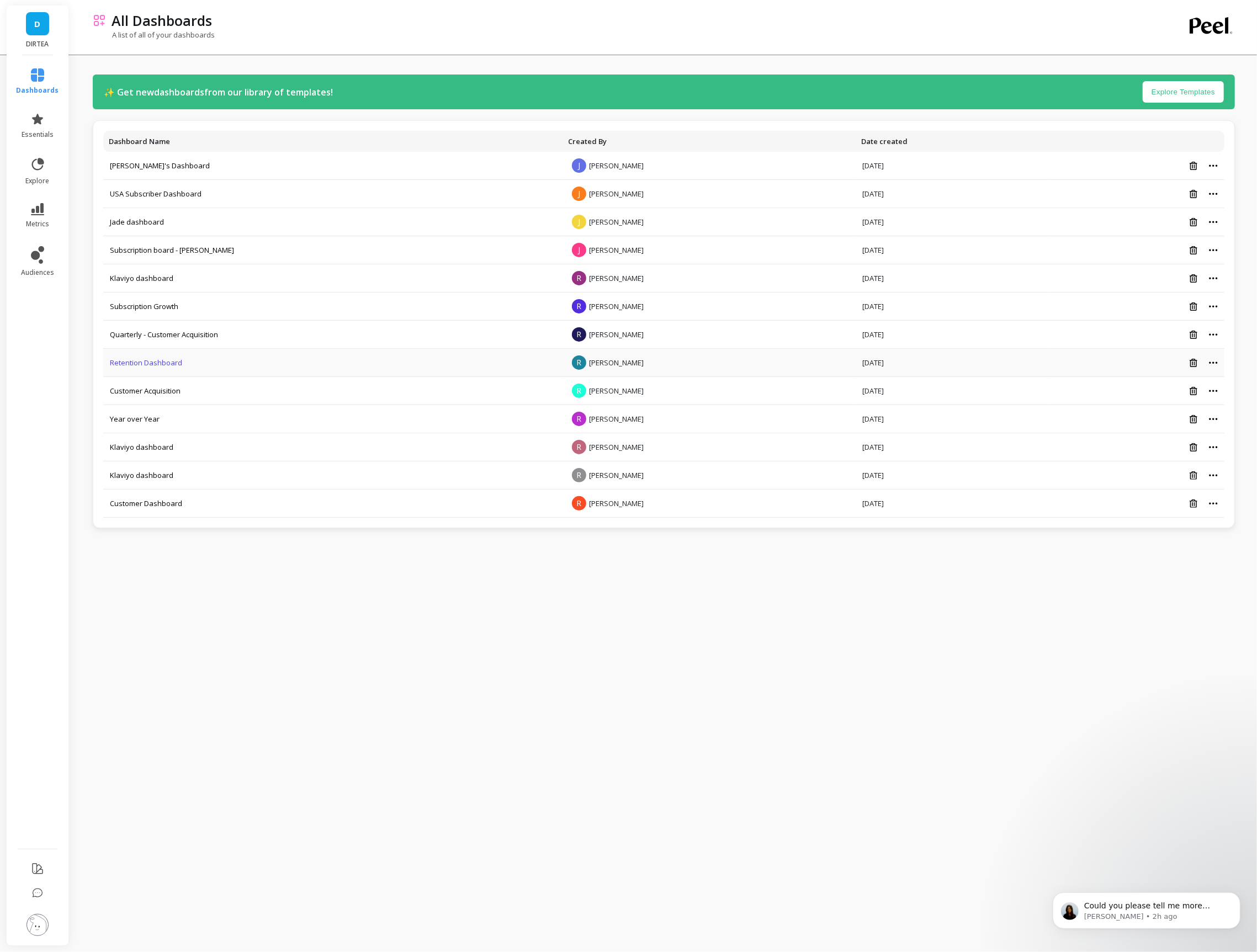  I want to click on p: A list of all of your dashboards, so click(153, 35).